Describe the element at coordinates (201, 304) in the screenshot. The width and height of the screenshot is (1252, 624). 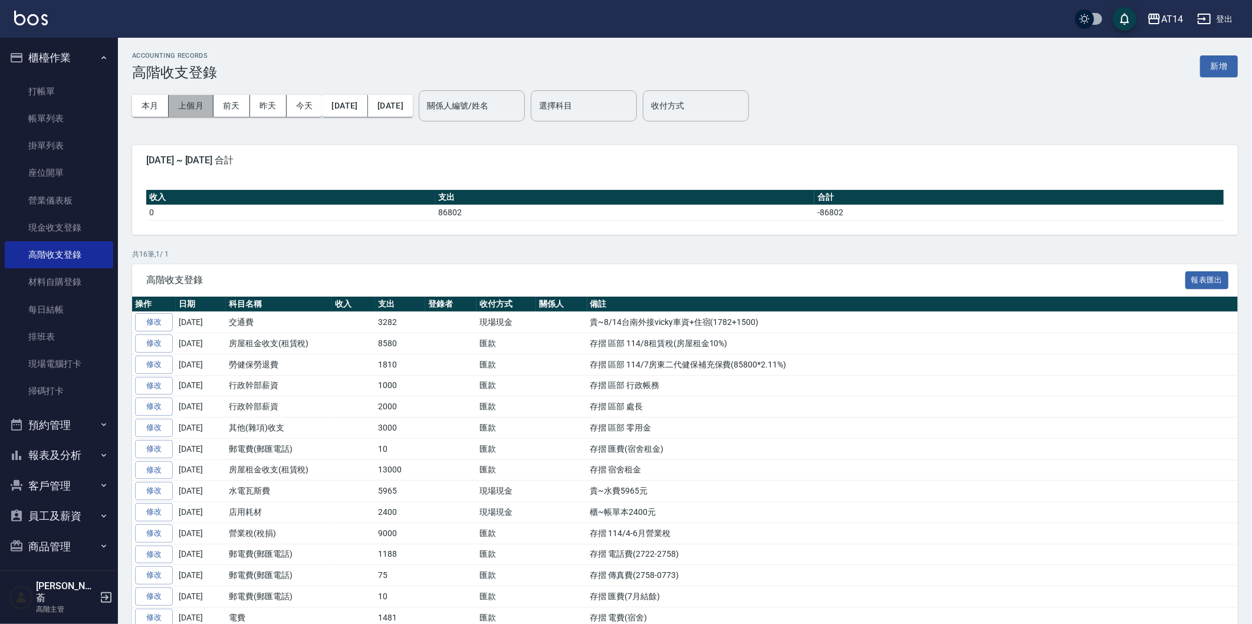
I see `th: 日期` at that location.